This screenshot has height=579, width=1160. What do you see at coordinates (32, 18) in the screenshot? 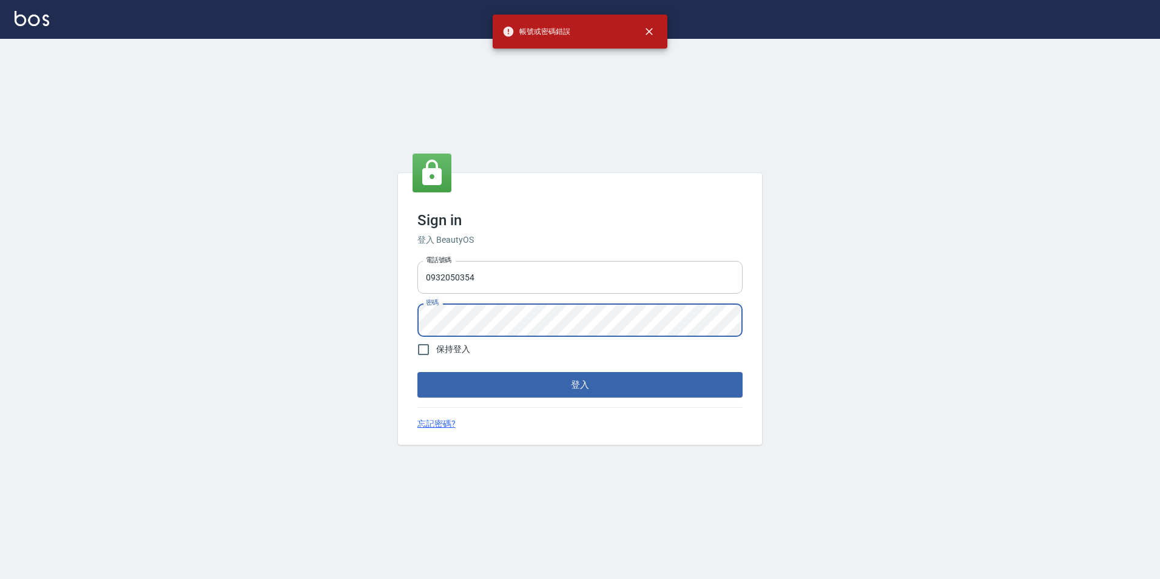
I see `img: Logo` at bounding box center [32, 18].